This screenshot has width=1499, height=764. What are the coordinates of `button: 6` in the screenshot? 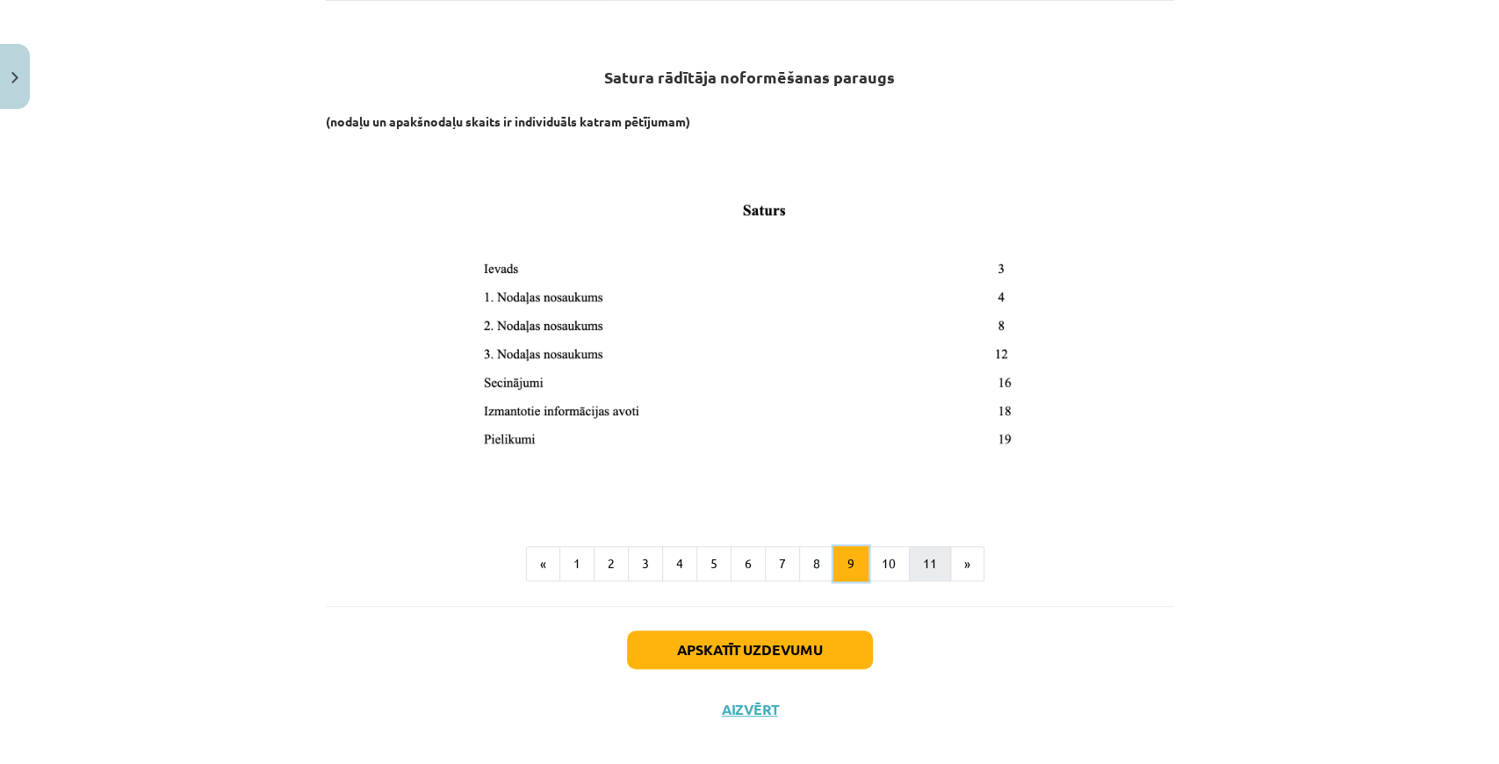 It's located at (748, 564).